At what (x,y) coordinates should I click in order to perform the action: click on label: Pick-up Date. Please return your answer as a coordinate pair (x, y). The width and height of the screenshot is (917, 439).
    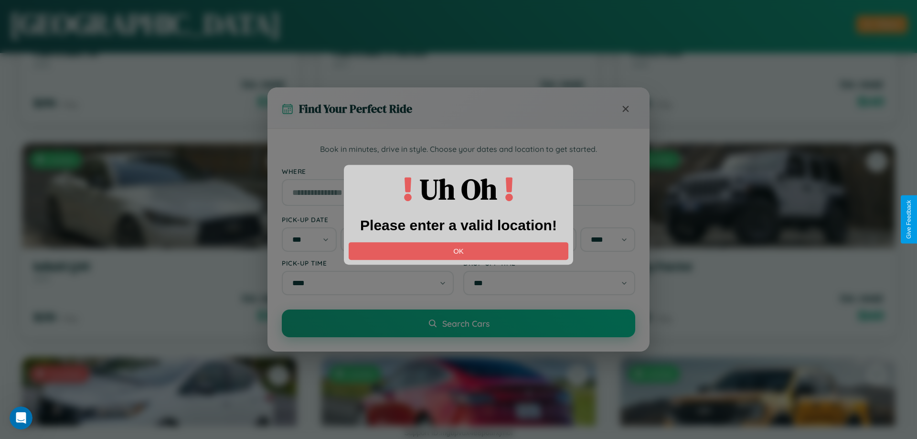
    Looking at the image, I should click on (368, 219).